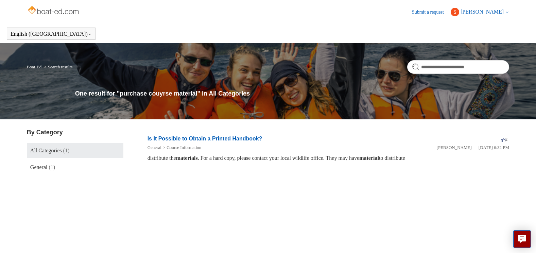  Describe the element at coordinates (369, 158) in the screenshot. I see `em: material` at that location.